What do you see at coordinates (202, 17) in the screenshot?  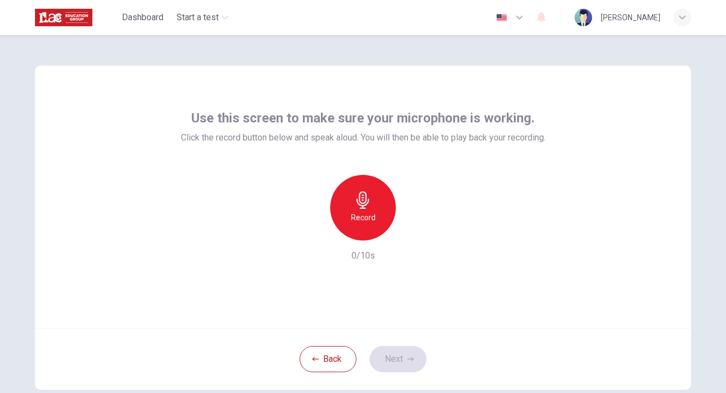 I see `button: Start a test` at bounding box center [202, 17].